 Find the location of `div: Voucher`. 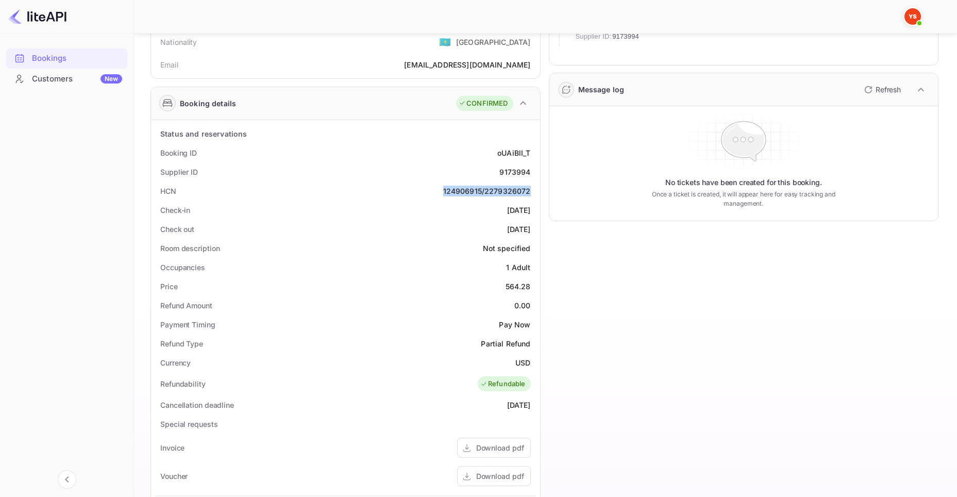

div: Voucher is located at coordinates (174, 476).